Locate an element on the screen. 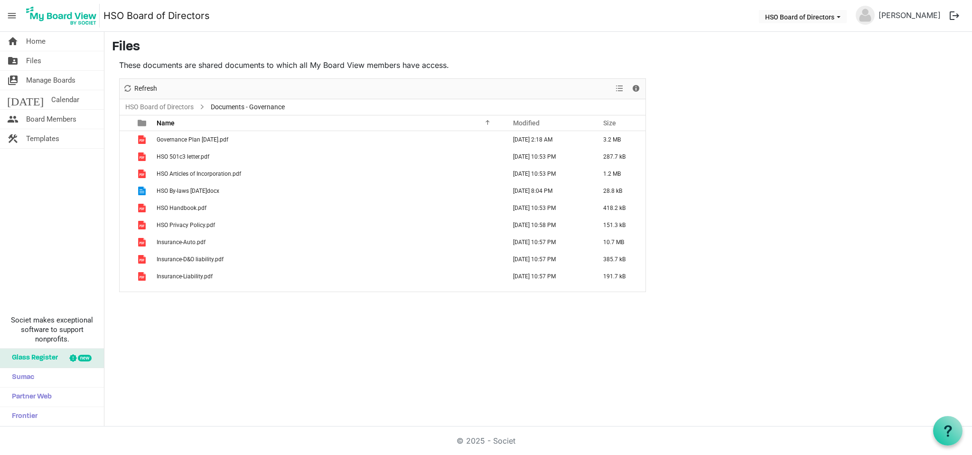  span: construction is located at coordinates (13, 139).